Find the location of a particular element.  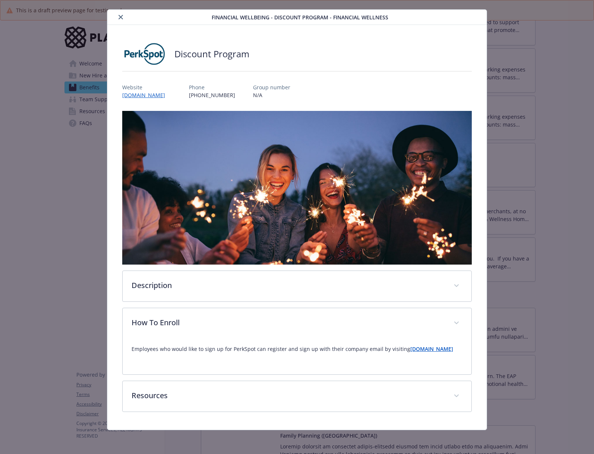

p: How To Enroll is located at coordinates (288, 323).